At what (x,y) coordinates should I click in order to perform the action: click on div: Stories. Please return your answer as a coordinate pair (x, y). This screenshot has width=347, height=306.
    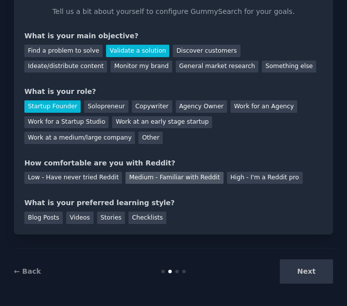
    Looking at the image, I should click on (111, 218).